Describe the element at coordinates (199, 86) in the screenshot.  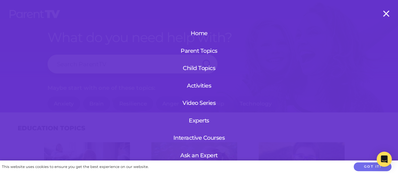
I see `a: Activities` at that location.